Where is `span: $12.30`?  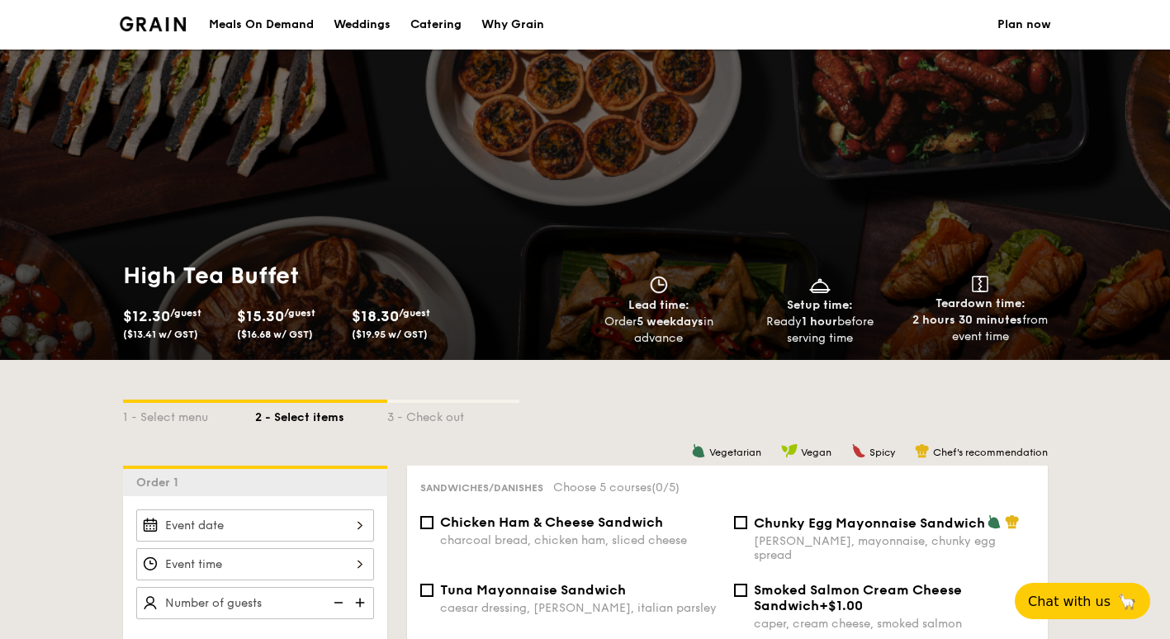 span: $12.30 is located at coordinates (146, 316).